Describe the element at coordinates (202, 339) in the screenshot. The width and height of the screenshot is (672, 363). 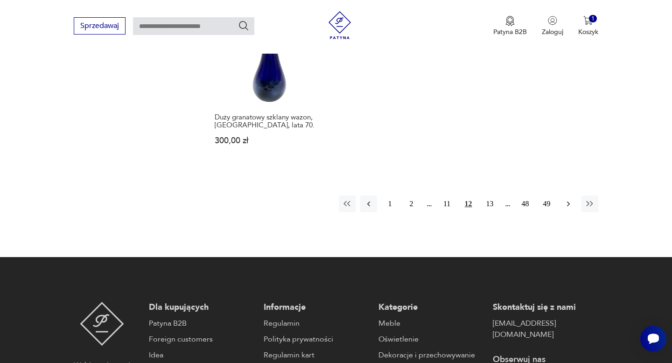
I see `a: Foreign customers` at that location.